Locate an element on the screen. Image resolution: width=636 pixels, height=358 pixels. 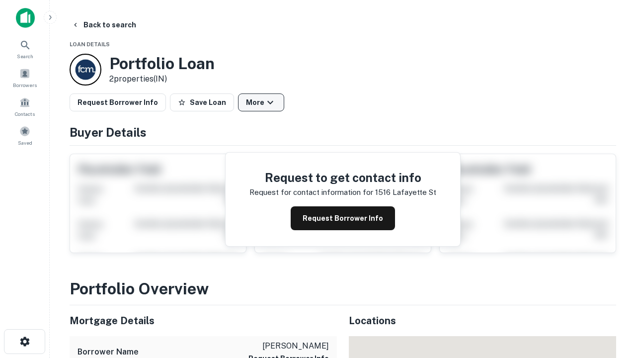
div: Saved is located at coordinates (25, 135).